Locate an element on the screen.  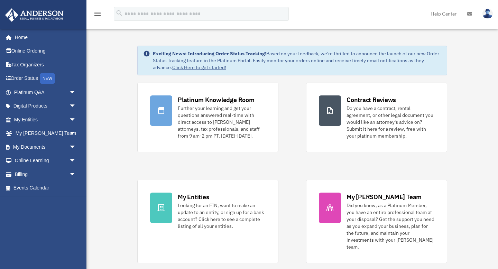
a: Click Here to get started! is located at coordinates (199, 67).